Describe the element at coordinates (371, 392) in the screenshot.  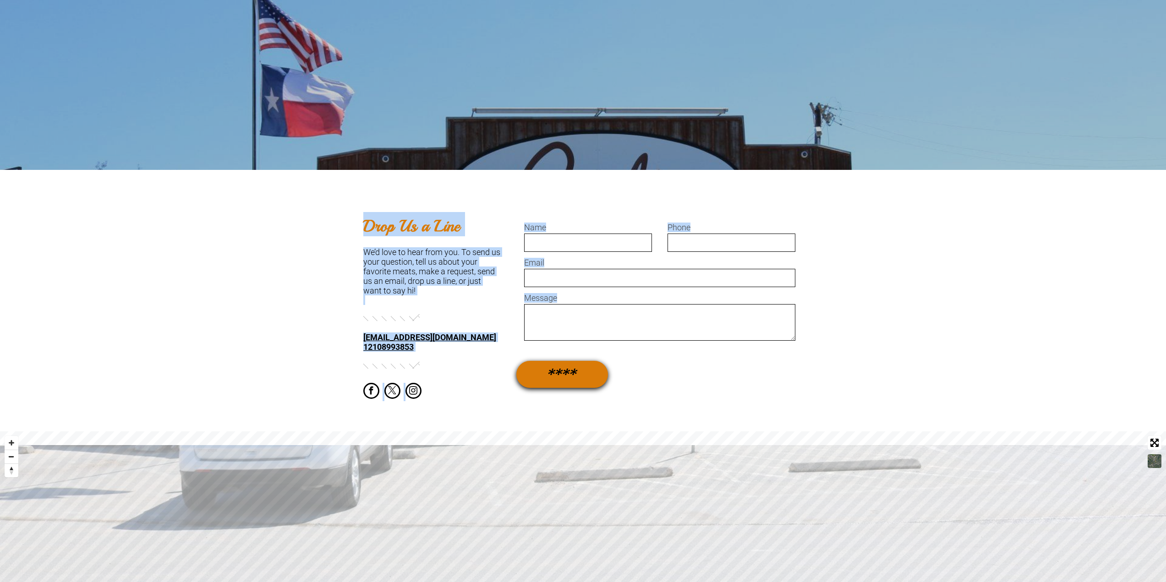
I see `a: facebook` at that location.